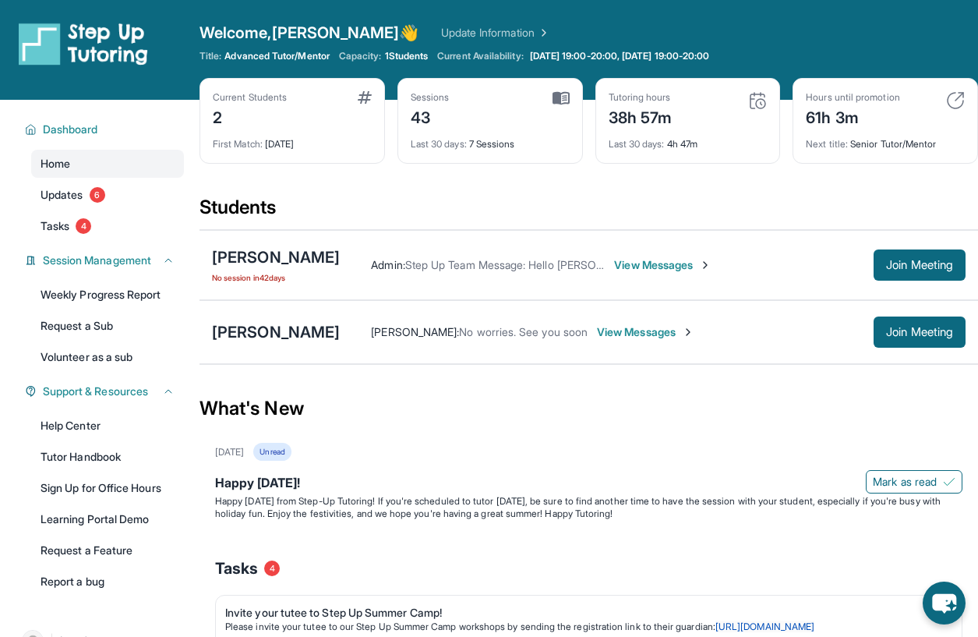  What do you see at coordinates (108, 295) in the screenshot?
I see `a: Weekly Progress Report` at bounding box center [108, 295].